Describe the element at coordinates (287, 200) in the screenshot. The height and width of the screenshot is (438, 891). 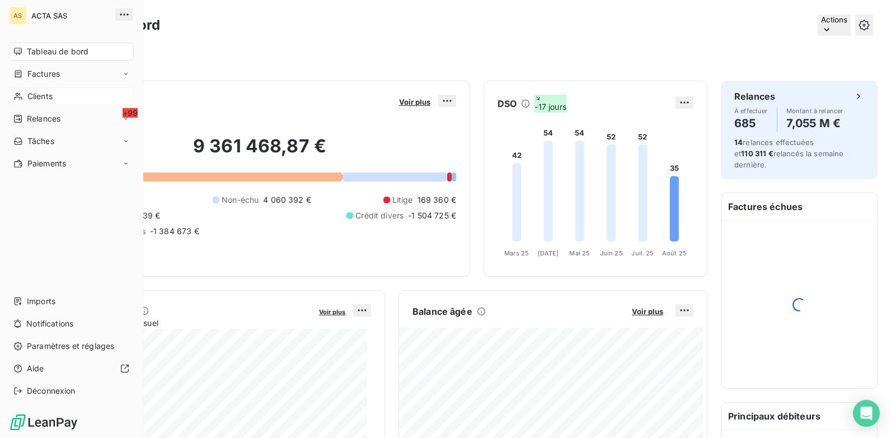
I see `span: 4 060 392 €` at that location.